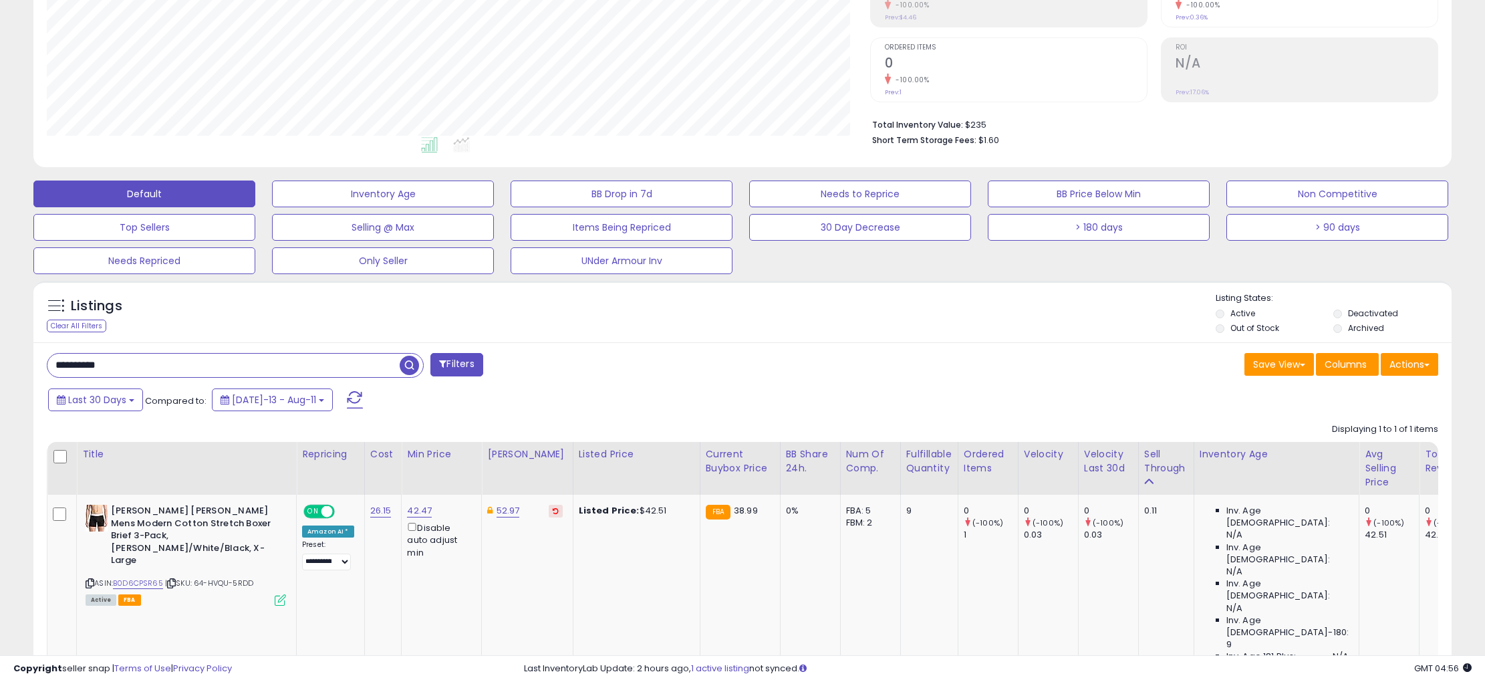 Image resolution: width=1485 pixels, height=682 pixels. I want to click on div: 0.03, so click(1111, 535).